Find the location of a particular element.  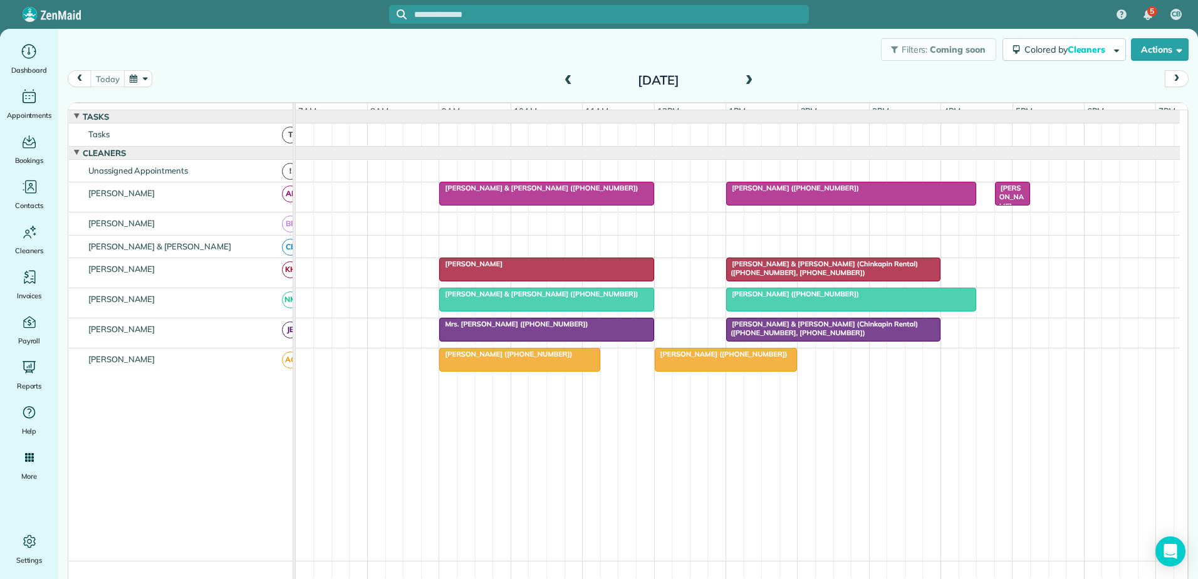

span: 4pm is located at coordinates (952, 111).